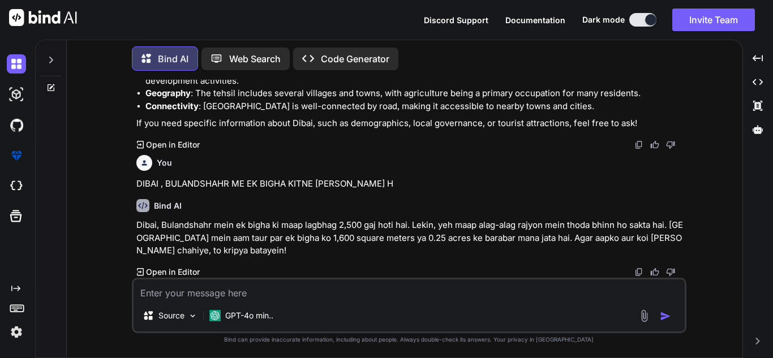 Image resolution: width=773 pixels, height=358 pixels. What do you see at coordinates (456, 20) in the screenshot?
I see `span: Discord Support` at bounding box center [456, 20].